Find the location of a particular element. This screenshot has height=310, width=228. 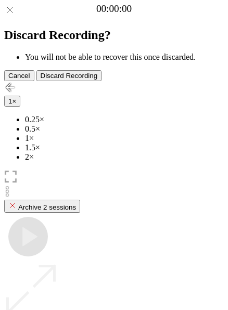

button: Archive 2 sessions is located at coordinates (42, 206).